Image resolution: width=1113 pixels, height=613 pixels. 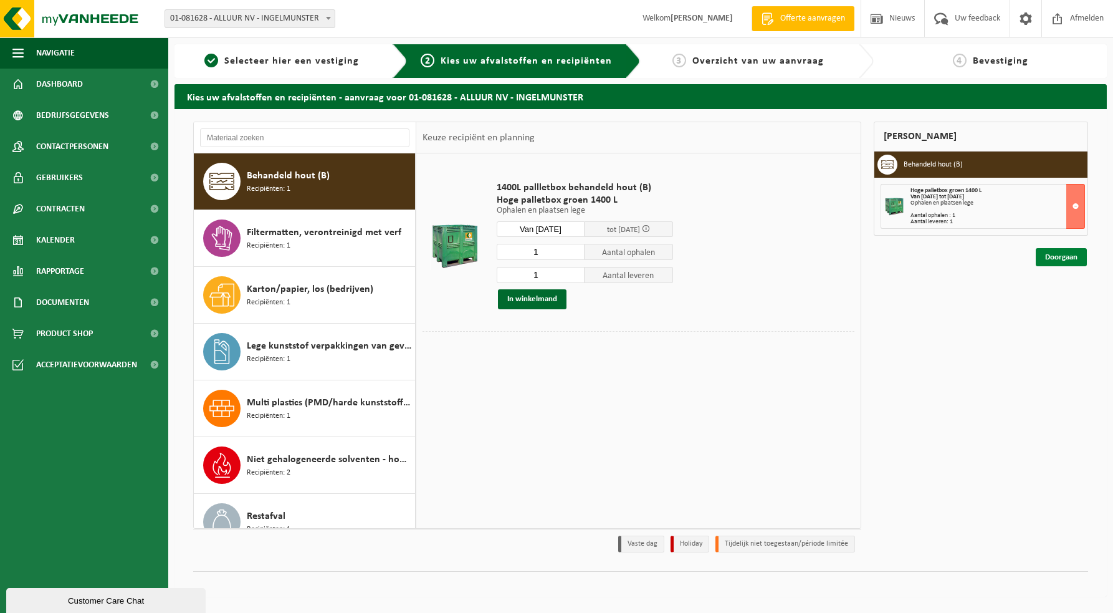 What do you see at coordinates (87, 365) in the screenshot?
I see `span: Acceptatievoorwaarden` at bounding box center [87, 365].